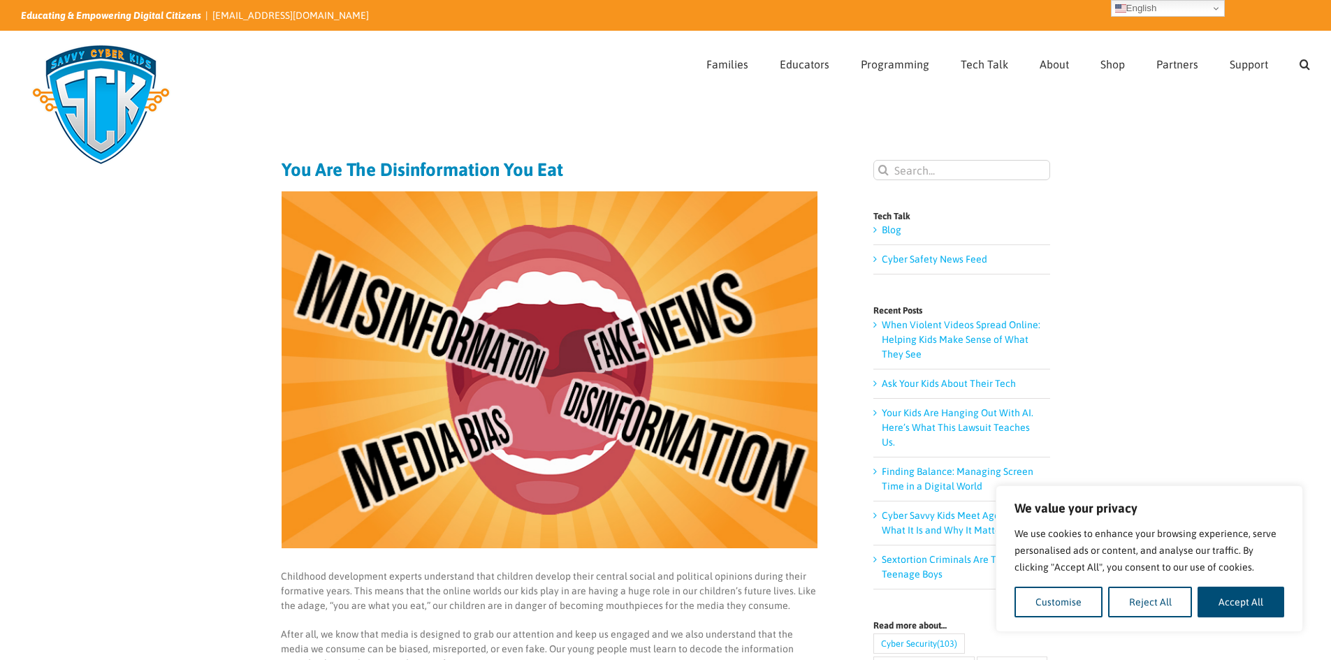  Describe the element at coordinates (962, 216) in the screenshot. I see `h4: Tech Talk` at that location.